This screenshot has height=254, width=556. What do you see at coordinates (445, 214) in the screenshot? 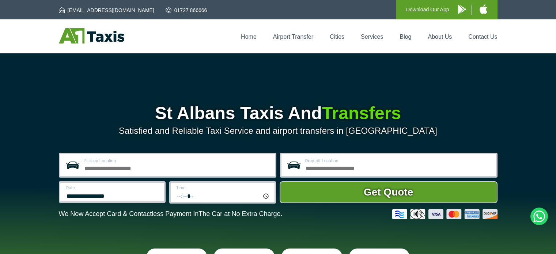
I see `img: Credit And Debit Cards` at bounding box center [445, 214].